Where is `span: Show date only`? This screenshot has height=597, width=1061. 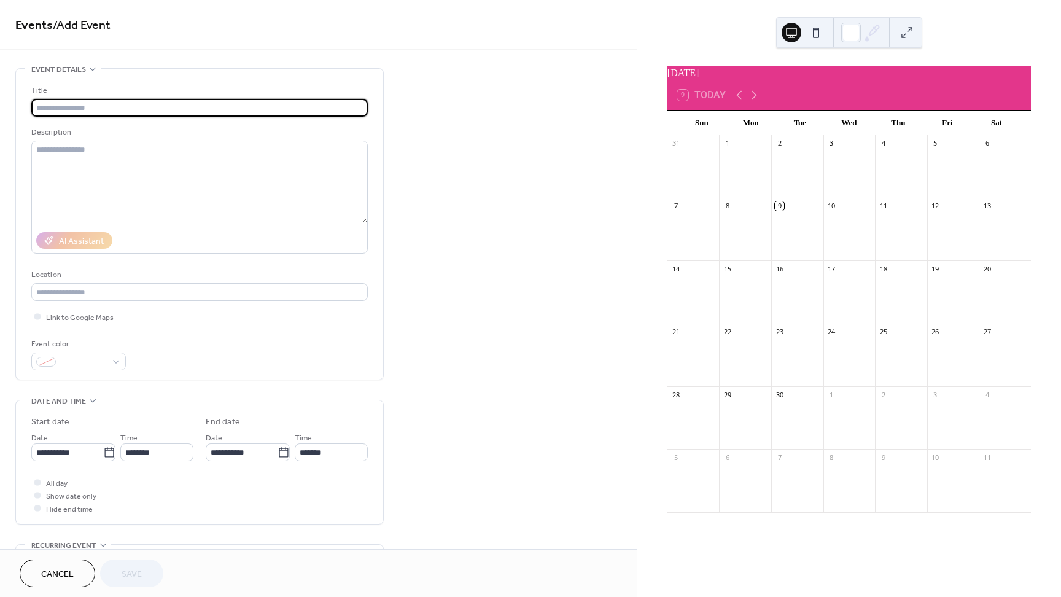
span: Show date only is located at coordinates (71, 496).